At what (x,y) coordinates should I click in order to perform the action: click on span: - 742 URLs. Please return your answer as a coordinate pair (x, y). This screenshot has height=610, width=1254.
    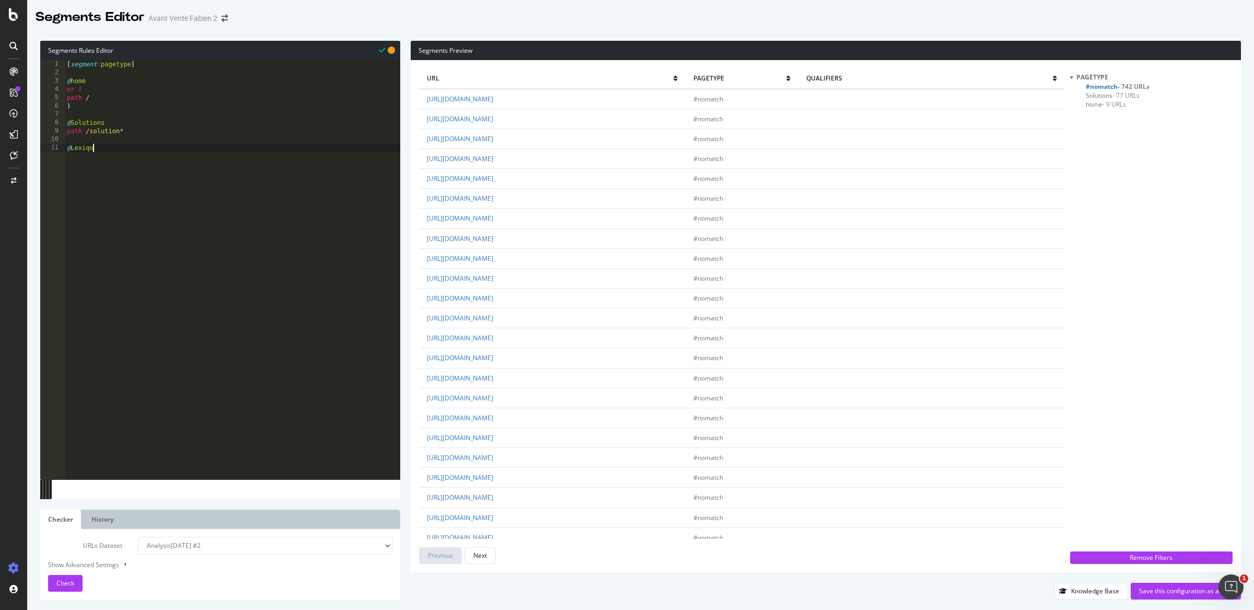
    Looking at the image, I should click on (1134, 86).